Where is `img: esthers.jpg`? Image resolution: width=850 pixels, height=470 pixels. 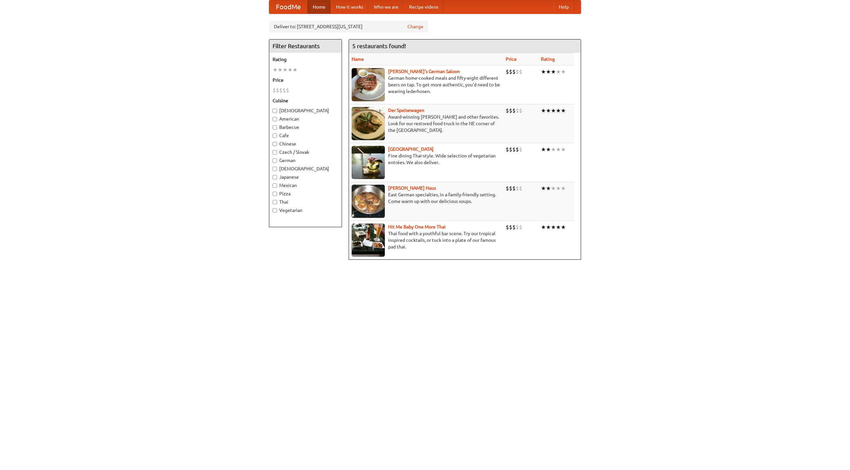 img: esthers.jpg is located at coordinates (368, 85).